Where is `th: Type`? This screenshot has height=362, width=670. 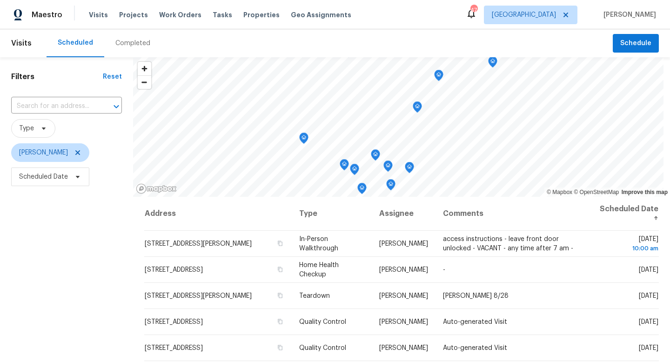 th: Type is located at coordinates (332, 214).